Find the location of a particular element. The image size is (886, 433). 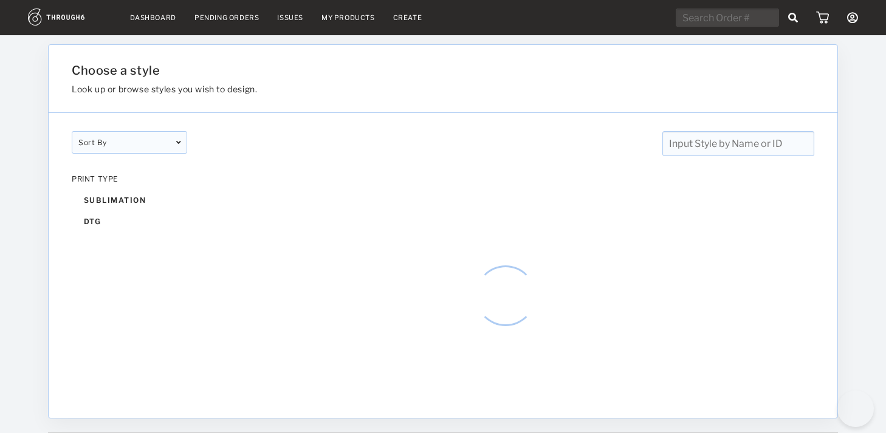

a: Issues is located at coordinates (290, 18).